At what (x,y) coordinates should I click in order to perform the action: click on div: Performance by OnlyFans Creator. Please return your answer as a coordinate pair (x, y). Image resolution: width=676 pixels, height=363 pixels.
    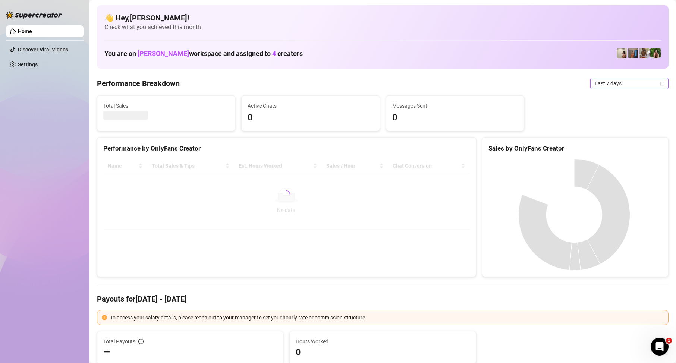
    Looking at the image, I should click on (286, 148).